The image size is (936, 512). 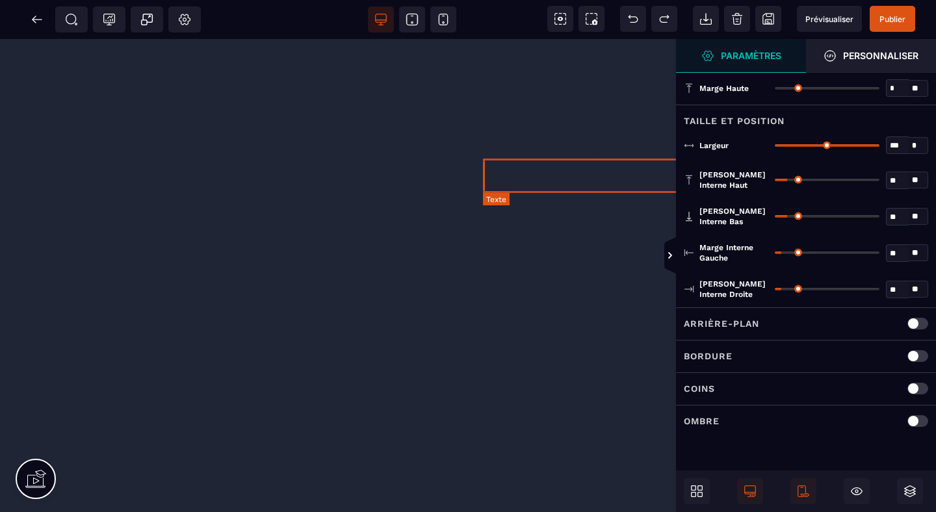 I want to click on span: Enregistrer le contenu, so click(x=892, y=19).